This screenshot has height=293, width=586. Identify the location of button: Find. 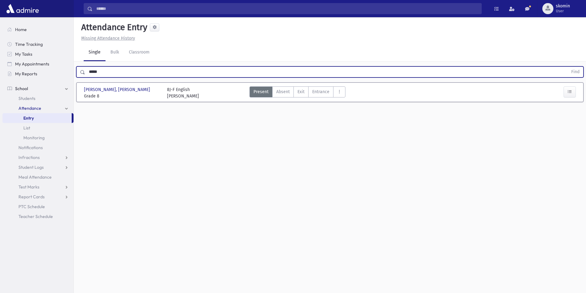
(575, 72).